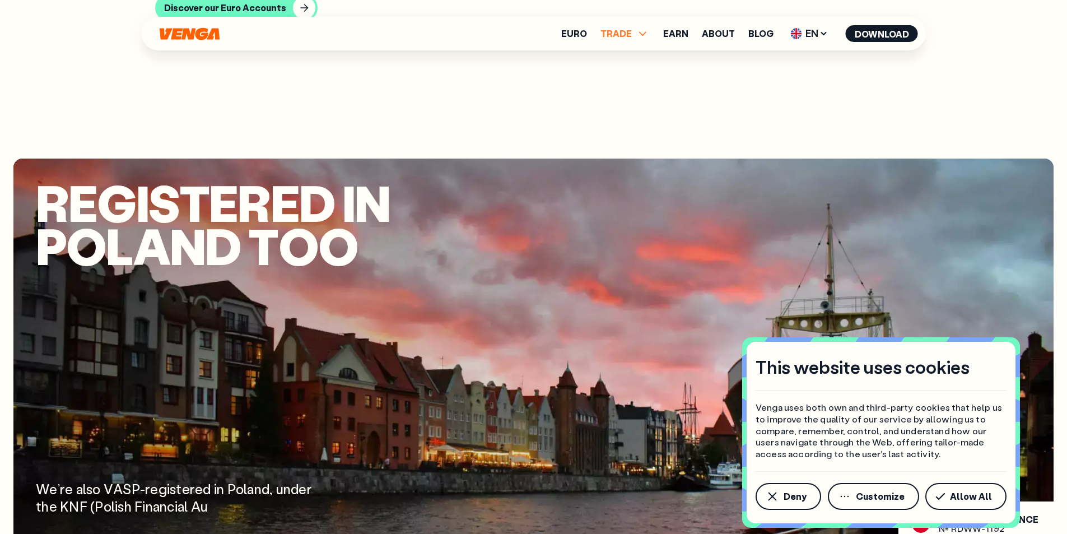  Describe the element at coordinates (1001, 528) in the screenshot. I see `span: 2` at that location.